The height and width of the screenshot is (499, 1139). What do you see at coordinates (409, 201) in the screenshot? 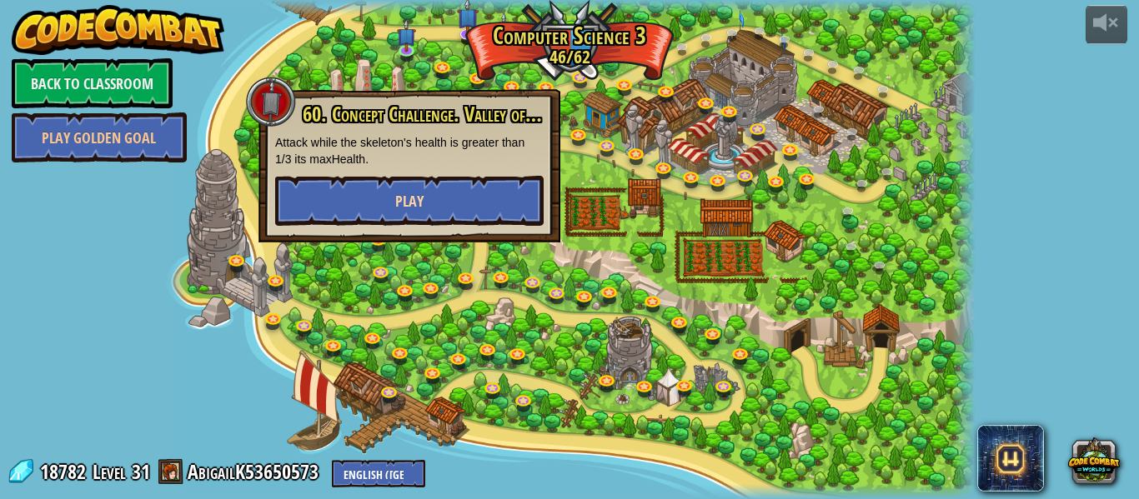
I see `span: Play` at bounding box center [409, 201].